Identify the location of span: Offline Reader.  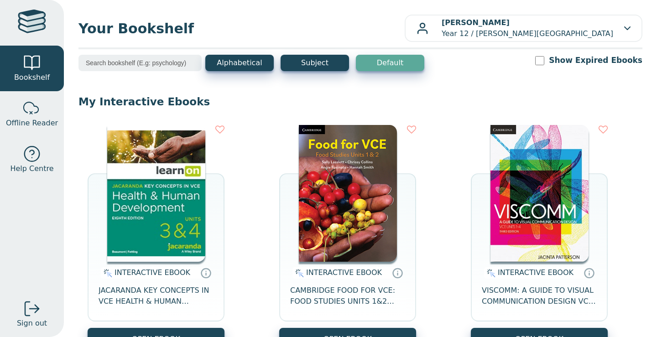
(32, 123).